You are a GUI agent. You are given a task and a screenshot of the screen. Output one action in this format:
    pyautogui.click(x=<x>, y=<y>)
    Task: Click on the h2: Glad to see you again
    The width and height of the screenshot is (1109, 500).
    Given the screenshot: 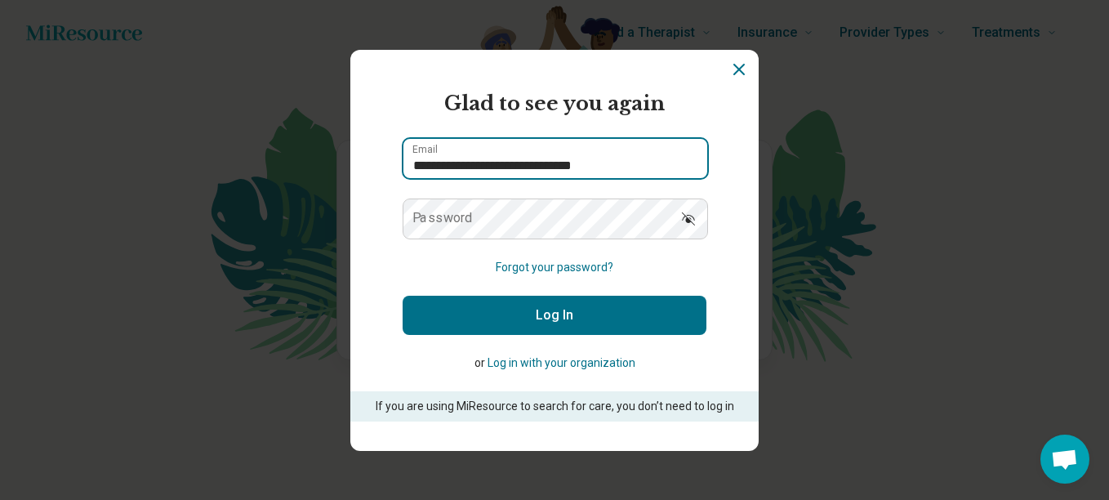 What is the action you would take?
    pyautogui.click(x=555, y=104)
    